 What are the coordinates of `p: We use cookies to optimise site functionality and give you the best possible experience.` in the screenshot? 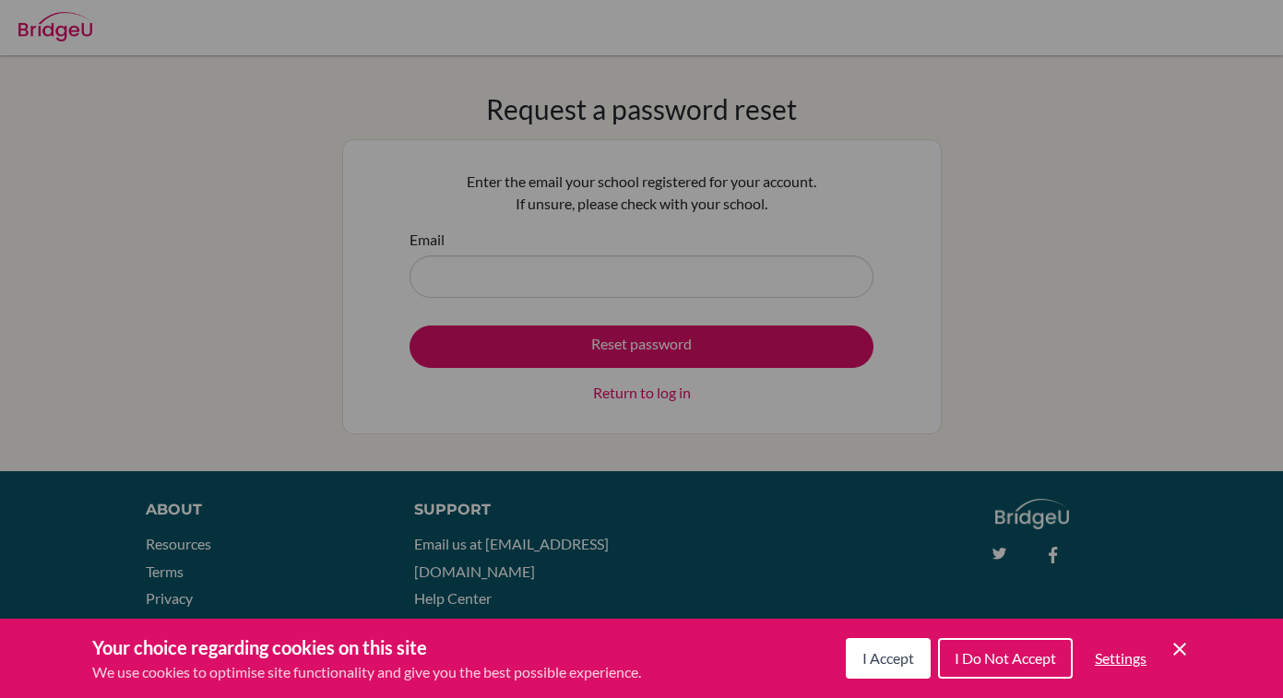 It's located at (366, 673).